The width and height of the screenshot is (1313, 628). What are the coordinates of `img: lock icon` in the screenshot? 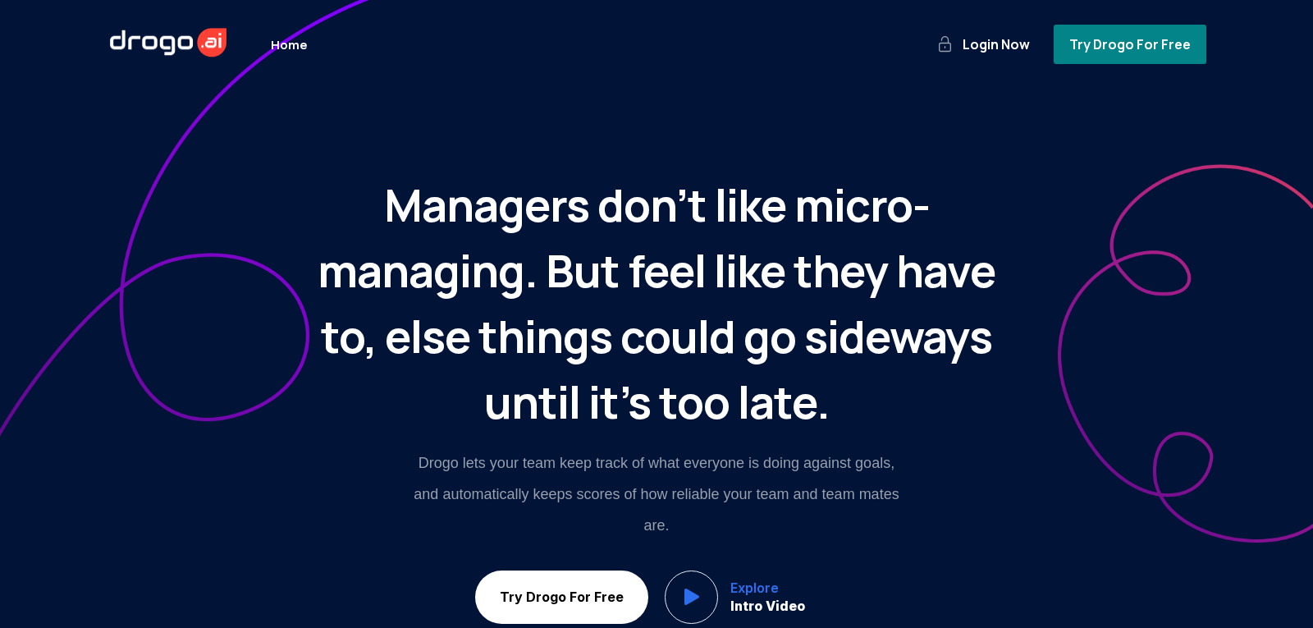 It's located at (944, 44).